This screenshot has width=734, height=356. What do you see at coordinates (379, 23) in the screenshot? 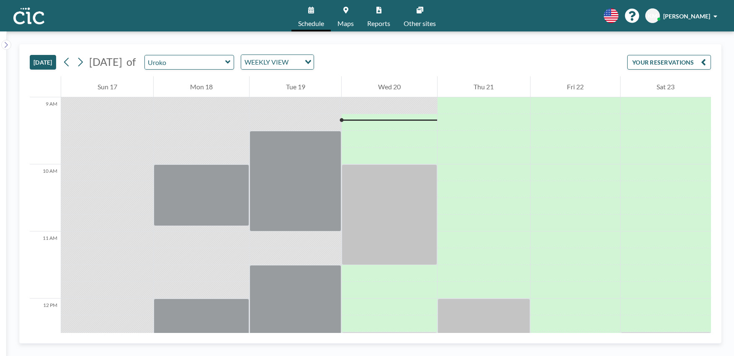
I see `span: Reports` at bounding box center [379, 23].